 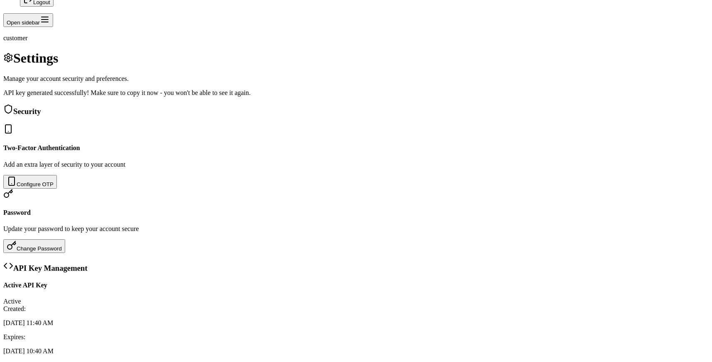 I want to click on h3: Security, so click(x=356, y=110).